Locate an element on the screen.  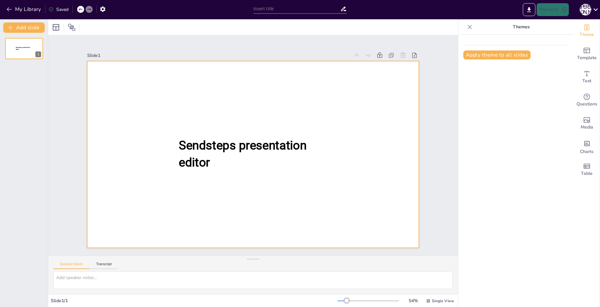
button: My Library is located at coordinates (24, 9).